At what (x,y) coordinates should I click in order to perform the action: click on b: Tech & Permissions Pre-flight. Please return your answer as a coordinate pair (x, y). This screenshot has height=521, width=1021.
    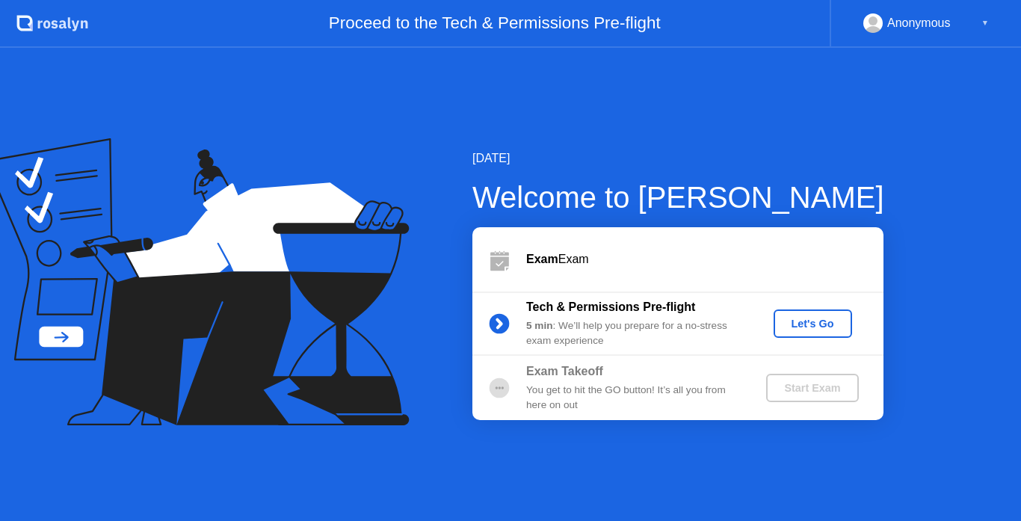
    Looking at the image, I should click on (611, 307).